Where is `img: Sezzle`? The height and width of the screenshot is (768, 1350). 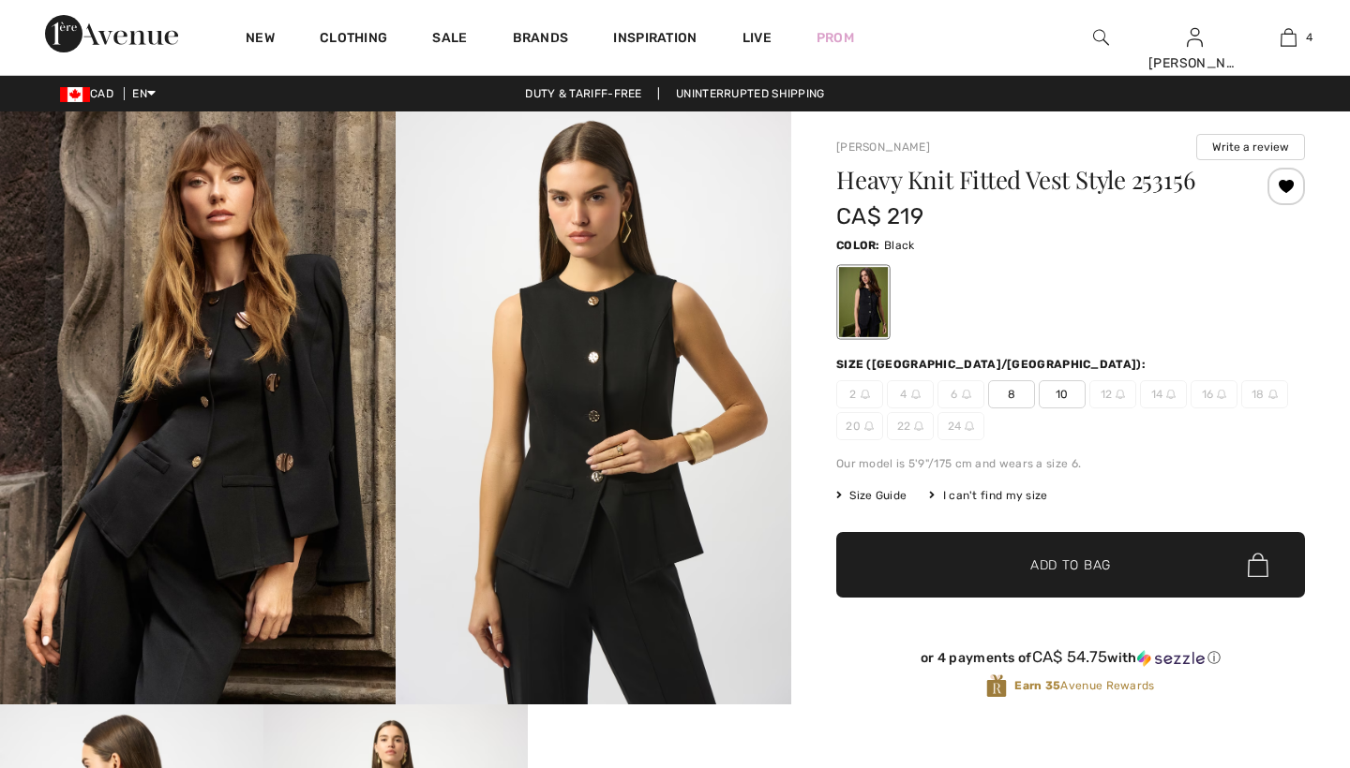 img: Sezzle is located at coordinates (1171, 659).